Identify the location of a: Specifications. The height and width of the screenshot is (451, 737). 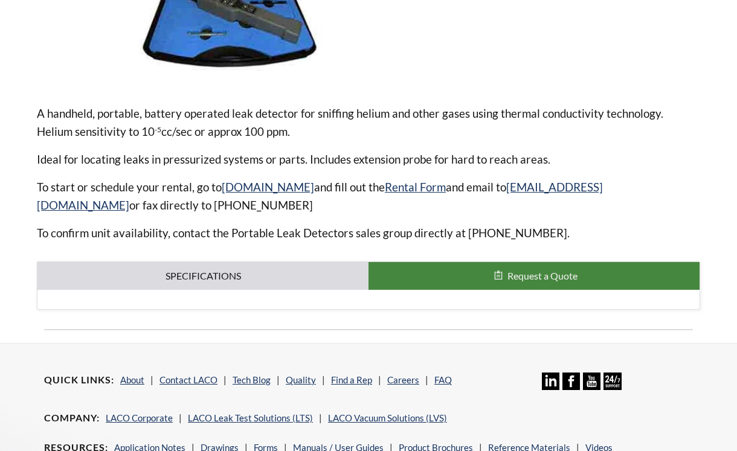
(203, 276).